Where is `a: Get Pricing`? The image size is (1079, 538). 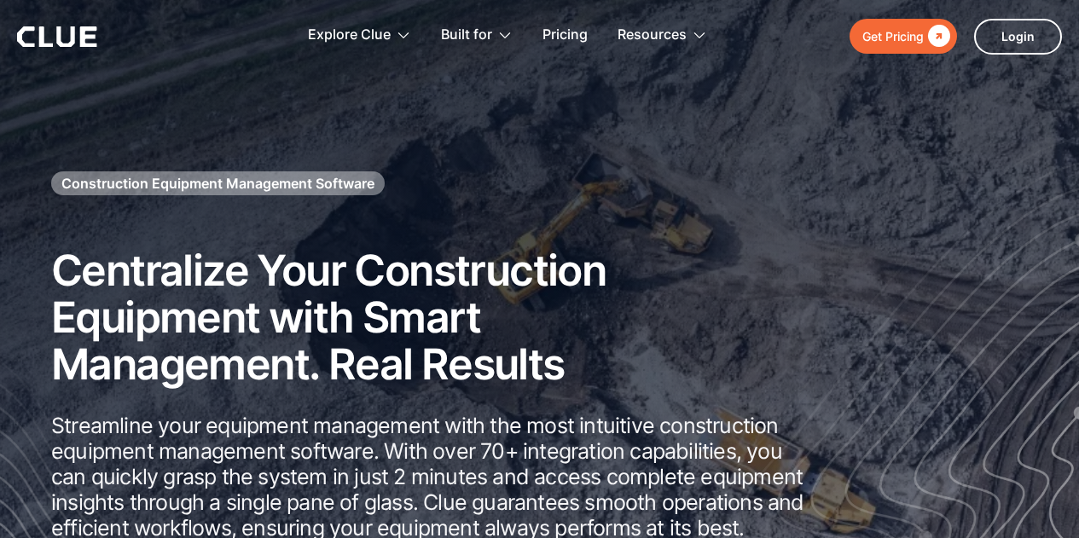 a: Get Pricing is located at coordinates (903, 36).